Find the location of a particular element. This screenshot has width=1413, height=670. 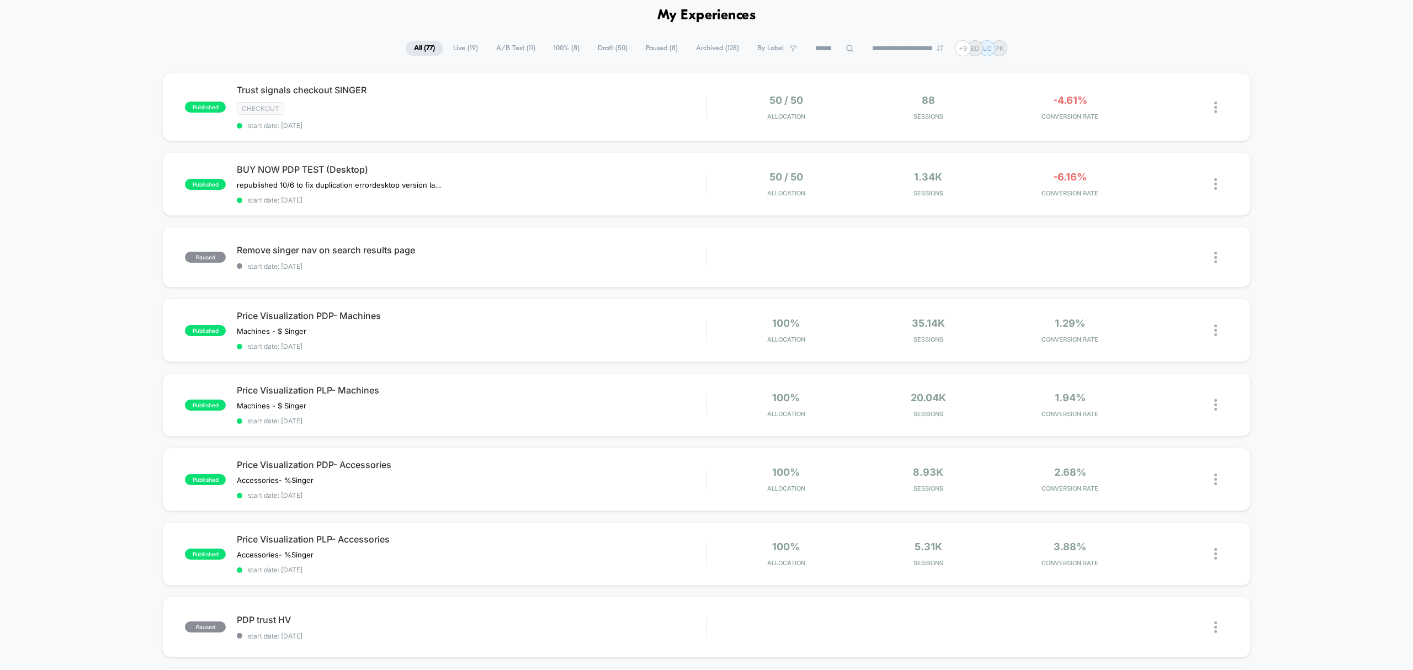

span: Trust signals checkout SINGER is located at coordinates (471, 90).